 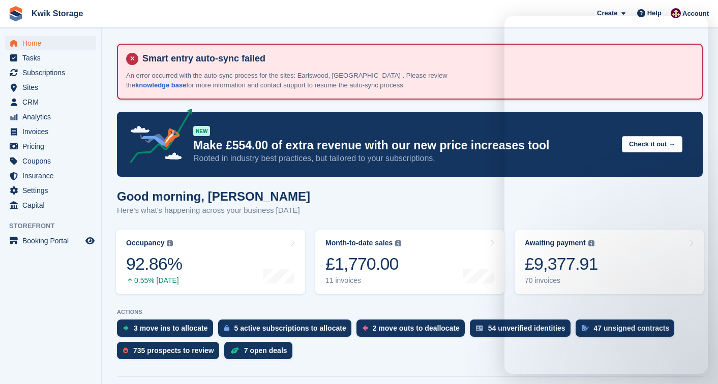 What do you see at coordinates (126, 351) in the screenshot?
I see `img: prospect-51fa495bee0391a8d652442698ab0144808aea92771e9ea1ae160a38d050c398.svg` at bounding box center [126, 351].